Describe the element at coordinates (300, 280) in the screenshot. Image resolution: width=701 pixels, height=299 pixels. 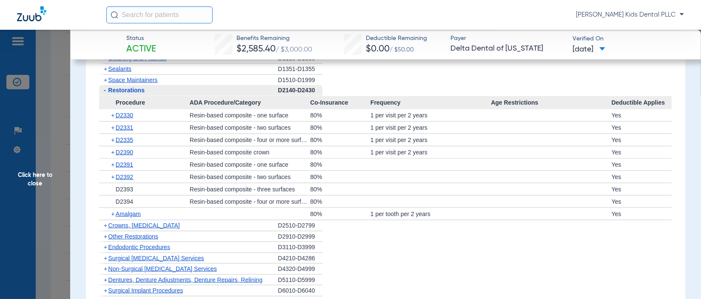
I see `div: D5110-D5999` at that location.